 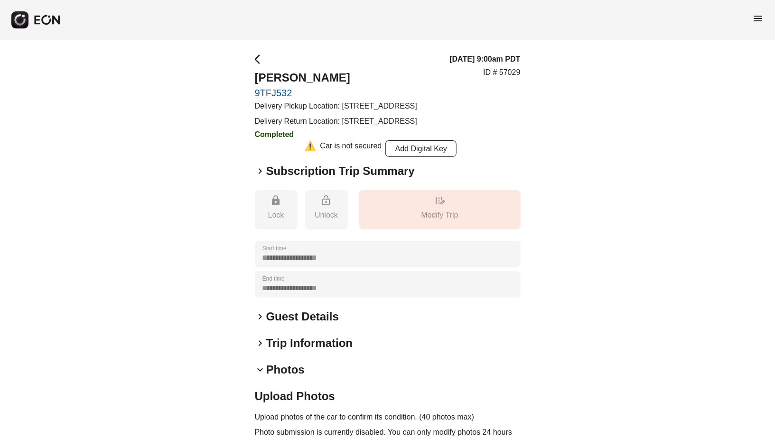 What do you see at coordinates (340, 171) in the screenshot?
I see `h2: Subscription Trip Summary` at bounding box center [340, 171].